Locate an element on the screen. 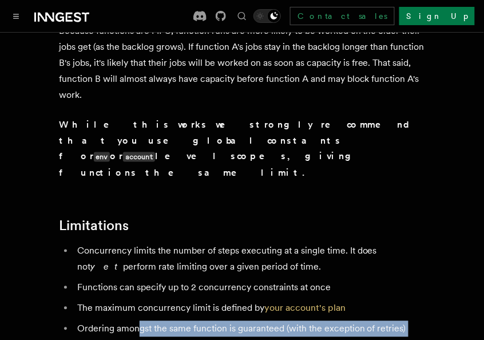 Image resolution: width=484 pixels, height=340 pixels. button: Toggle dark mode is located at coordinates (267, 16).